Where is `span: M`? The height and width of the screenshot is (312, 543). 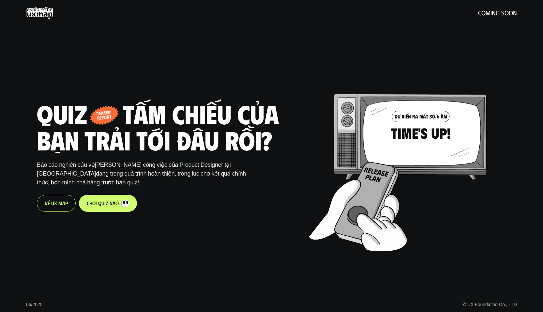 span: M is located at coordinates (60, 203).